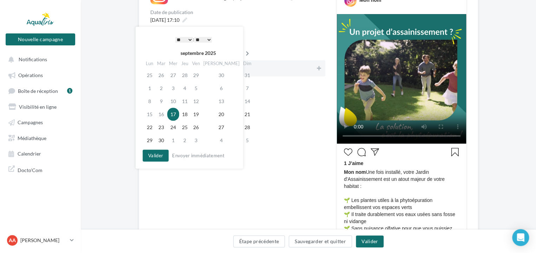  What do you see at coordinates (247, 63) in the screenshot?
I see `th: Dim` at bounding box center [247, 63].